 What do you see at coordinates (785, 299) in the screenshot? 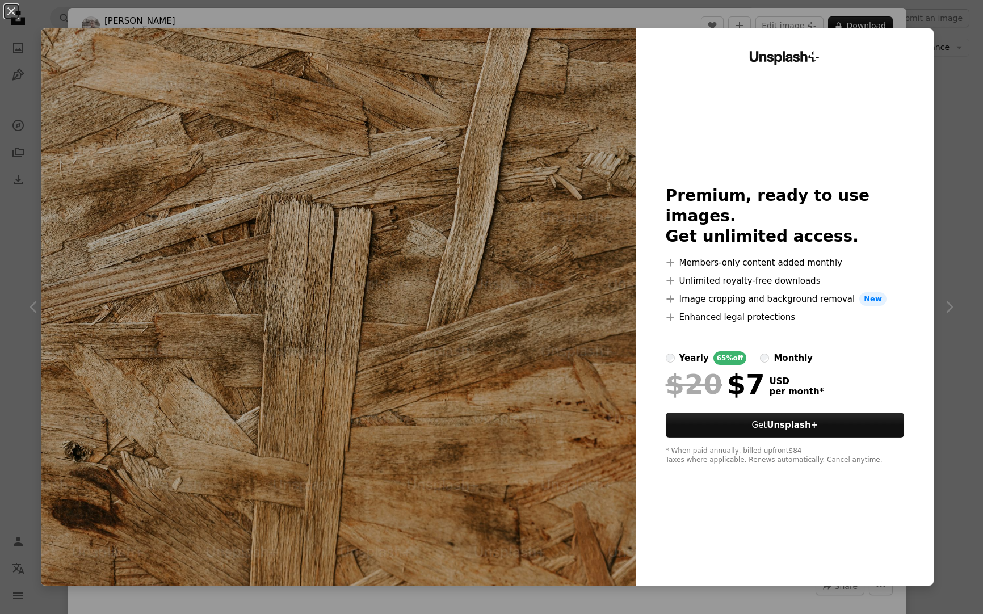
I see `li: Image cropping and background removal` at bounding box center [785, 299].